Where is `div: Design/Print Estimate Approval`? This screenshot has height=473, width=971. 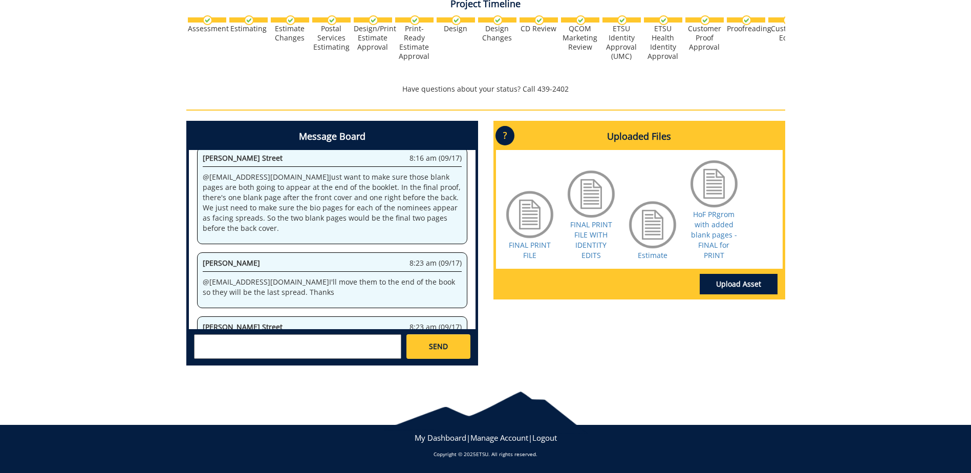
div: Design/Print Estimate Approval is located at coordinates (373, 38).